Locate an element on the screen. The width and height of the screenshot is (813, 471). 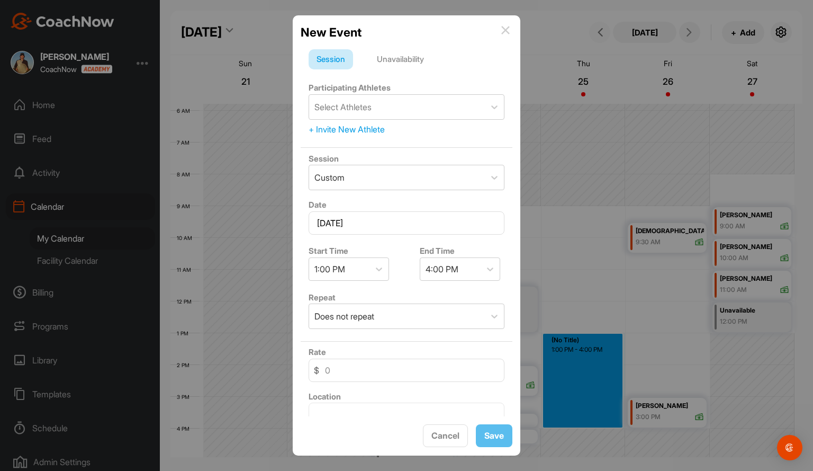
input: Select Date is located at coordinates (407, 223).